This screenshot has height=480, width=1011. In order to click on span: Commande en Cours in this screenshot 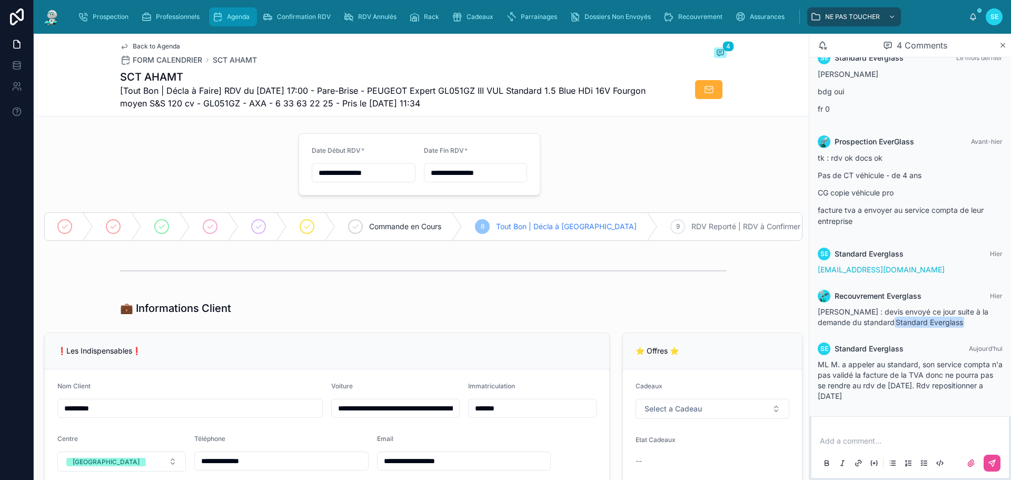, I will do `click(405, 226)`.